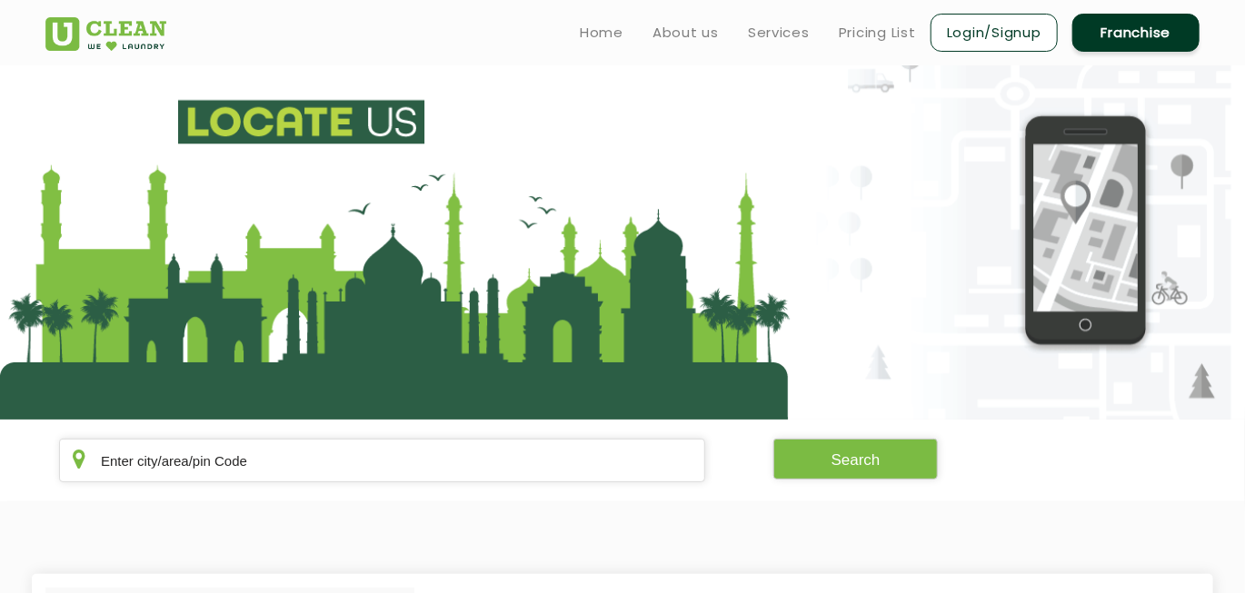 This screenshot has height=593, width=1245. What do you see at coordinates (1136, 33) in the screenshot?
I see `a: Franchise` at bounding box center [1136, 33].